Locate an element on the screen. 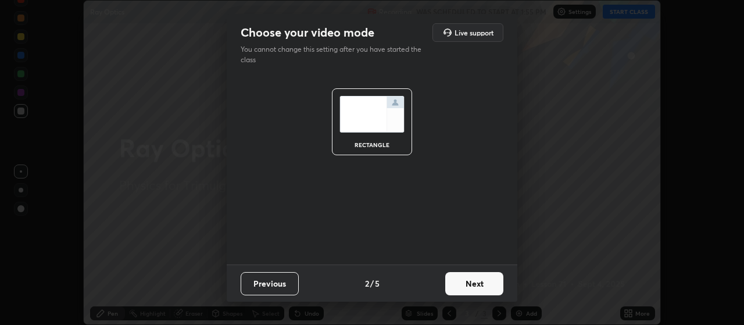 The width and height of the screenshot is (744, 325). h2: Choose your video mode is located at coordinates (308, 33).